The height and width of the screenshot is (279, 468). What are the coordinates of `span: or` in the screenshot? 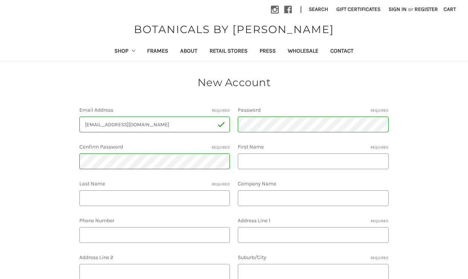 It's located at (410, 9).